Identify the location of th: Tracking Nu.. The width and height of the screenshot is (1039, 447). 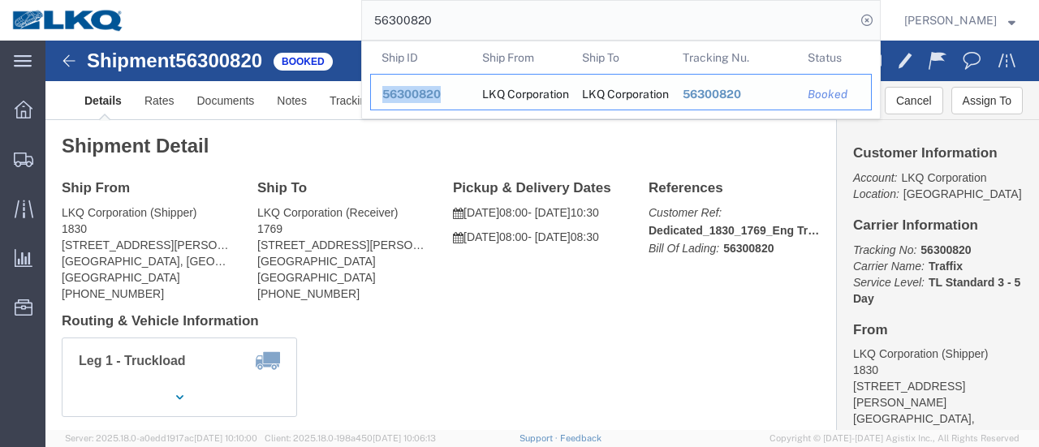
(734, 58).